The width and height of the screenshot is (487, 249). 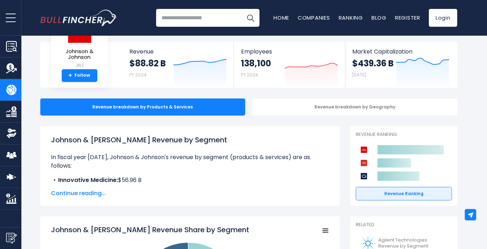 What do you see at coordinates (80, 76) in the screenshot?
I see `a: +Follow` at bounding box center [80, 76].